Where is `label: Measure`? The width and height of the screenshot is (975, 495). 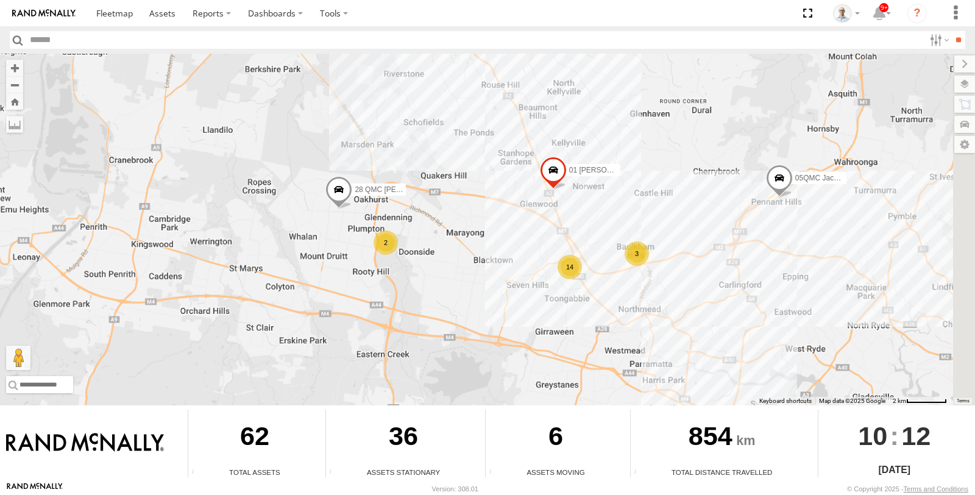 label: Measure is located at coordinates (15, 124).